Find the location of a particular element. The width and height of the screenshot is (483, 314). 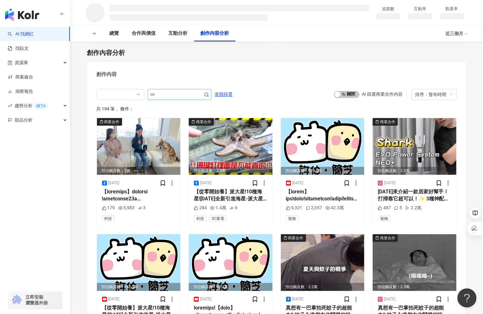

button: 進階篩選 is located at coordinates (224, 94).